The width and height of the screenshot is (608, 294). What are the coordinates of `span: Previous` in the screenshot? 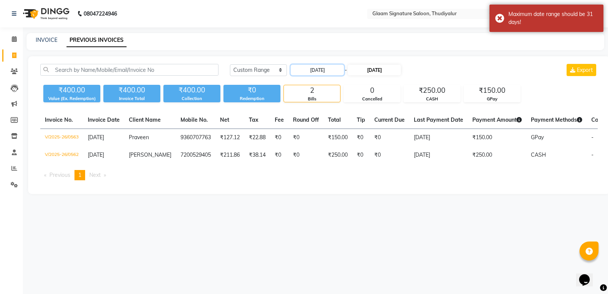 It's located at (60, 175).